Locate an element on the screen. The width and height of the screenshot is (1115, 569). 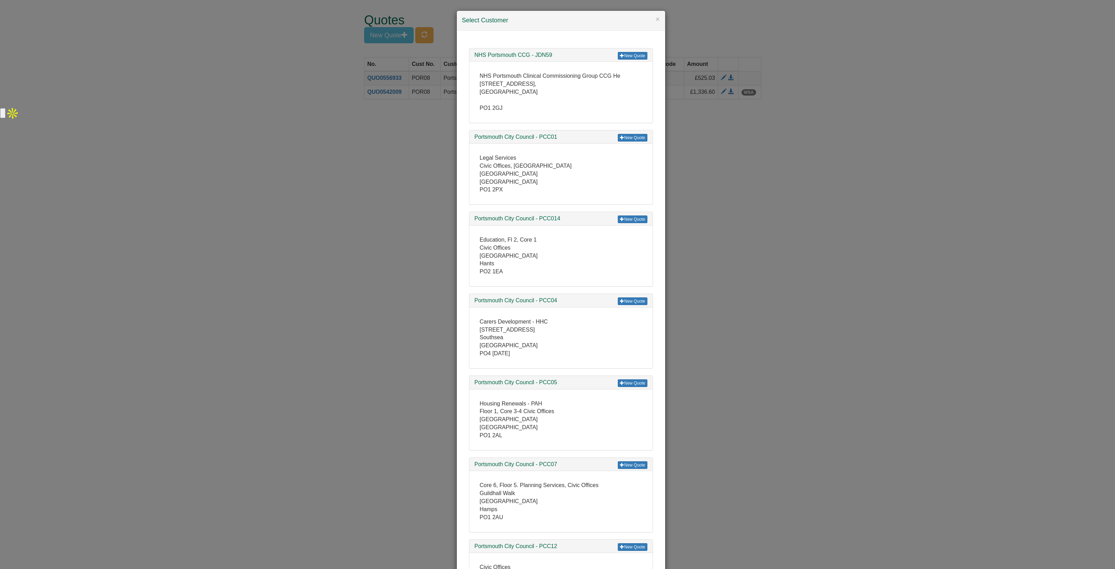
span: Carers Development - HHC is located at coordinates (514, 321).